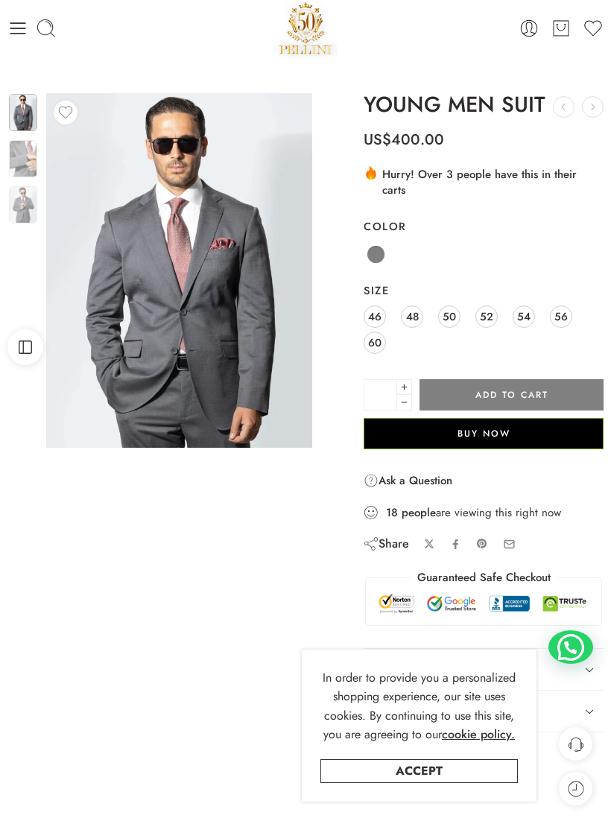 Image resolution: width=611 pixels, height=824 pixels. Describe the element at coordinates (380, 395) in the screenshot. I see `input: Product quantity` at that location.